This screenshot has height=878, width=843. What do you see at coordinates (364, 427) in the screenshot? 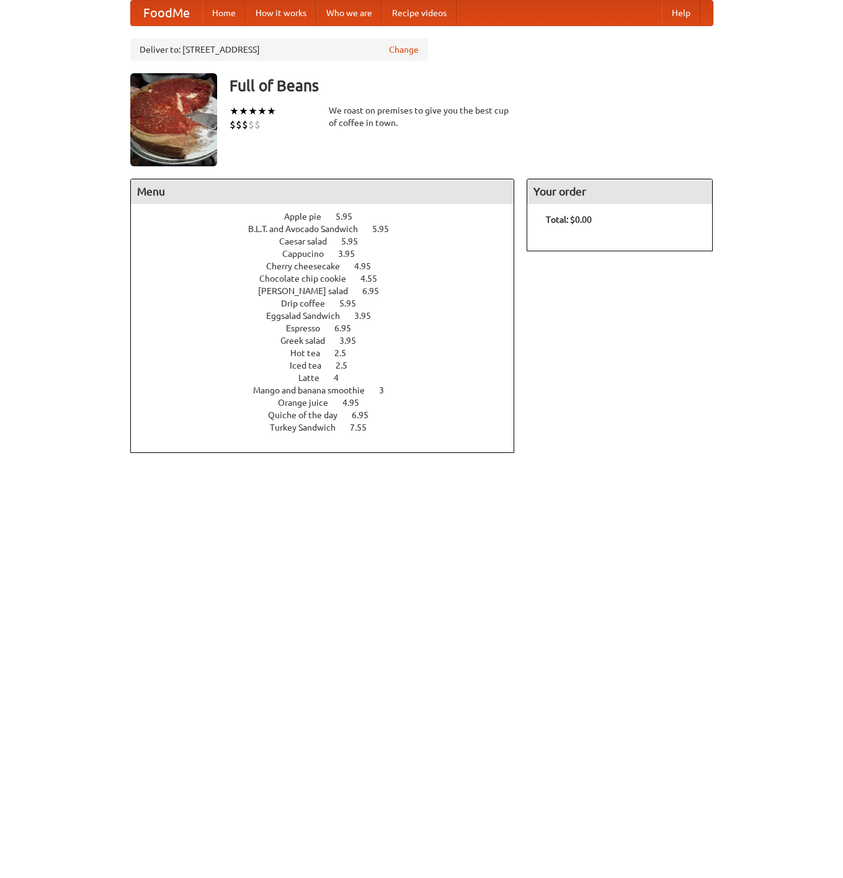
I see `span: 7.55` at bounding box center [364, 427].